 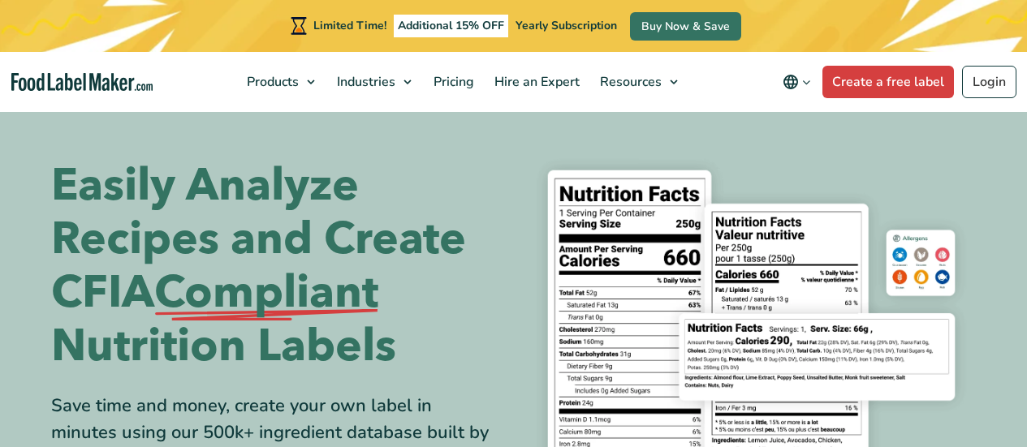 What do you see at coordinates (535, 82) in the screenshot?
I see `a: Hire an Expert` at bounding box center [535, 82].